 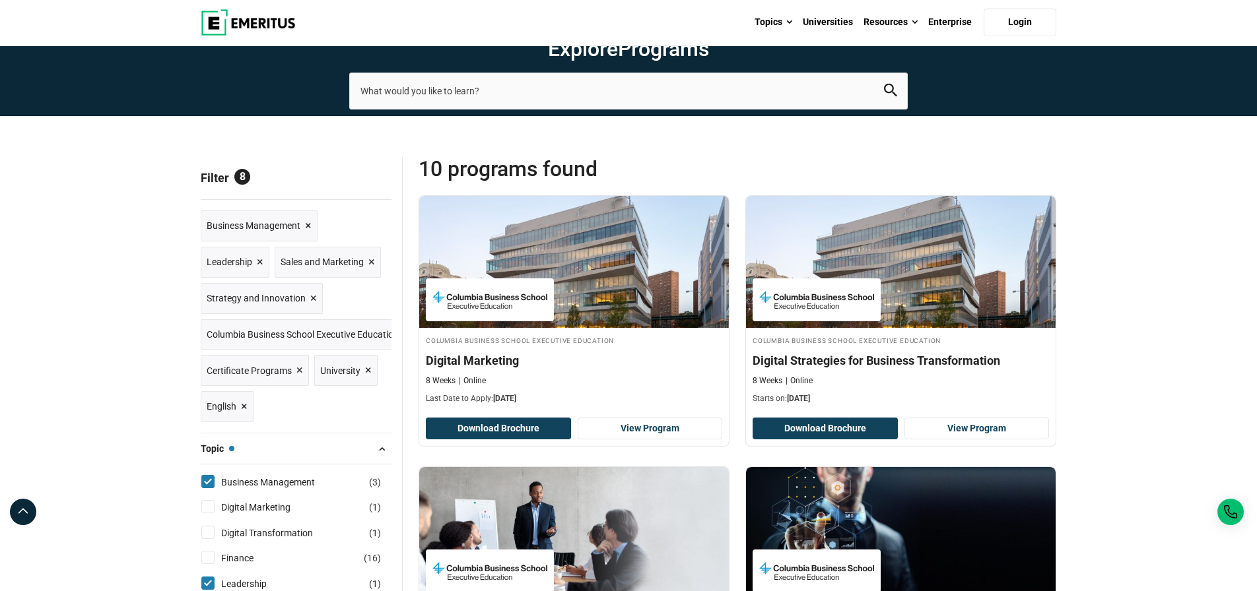 What do you see at coordinates (574, 262) in the screenshot?
I see `img: Digital Marketing | Online Digital Marketing Course` at bounding box center [574, 262].